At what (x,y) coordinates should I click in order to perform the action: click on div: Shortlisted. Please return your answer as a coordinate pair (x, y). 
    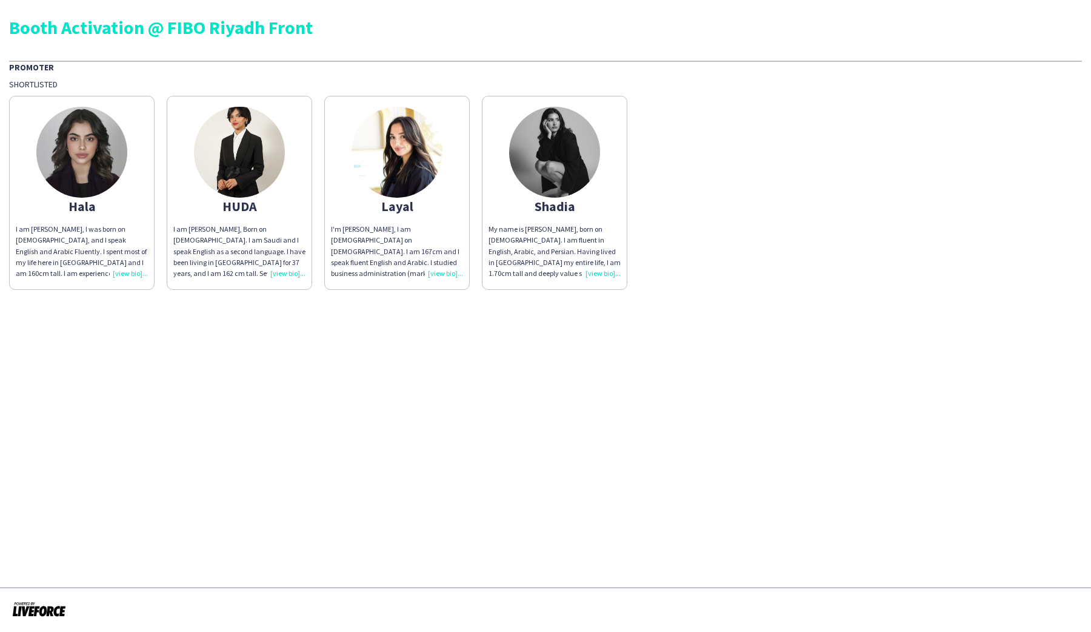
    Looking at the image, I should click on (546, 84).